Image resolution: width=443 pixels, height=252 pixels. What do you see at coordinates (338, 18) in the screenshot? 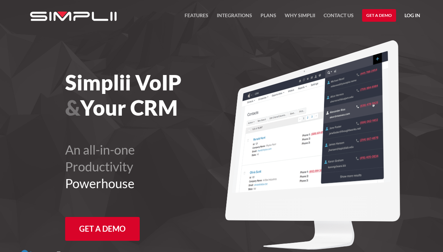
I see `a: Contact US` at bounding box center [338, 18].